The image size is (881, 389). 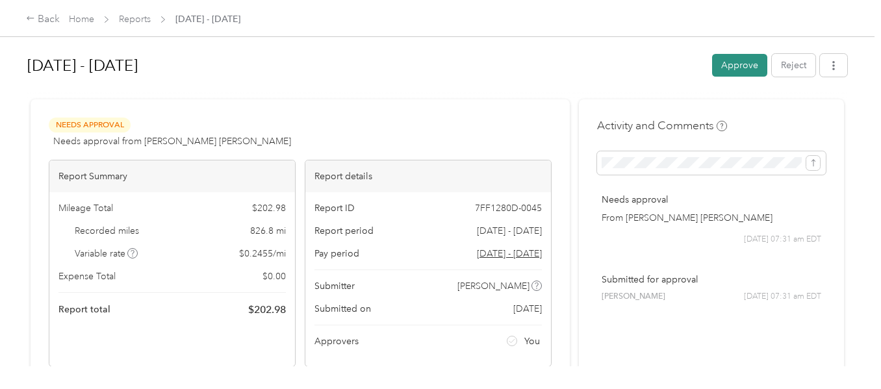 What do you see at coordinates (344, 231) in the screenshot?
I see `span: Report period` at bounding box center [344, 231].